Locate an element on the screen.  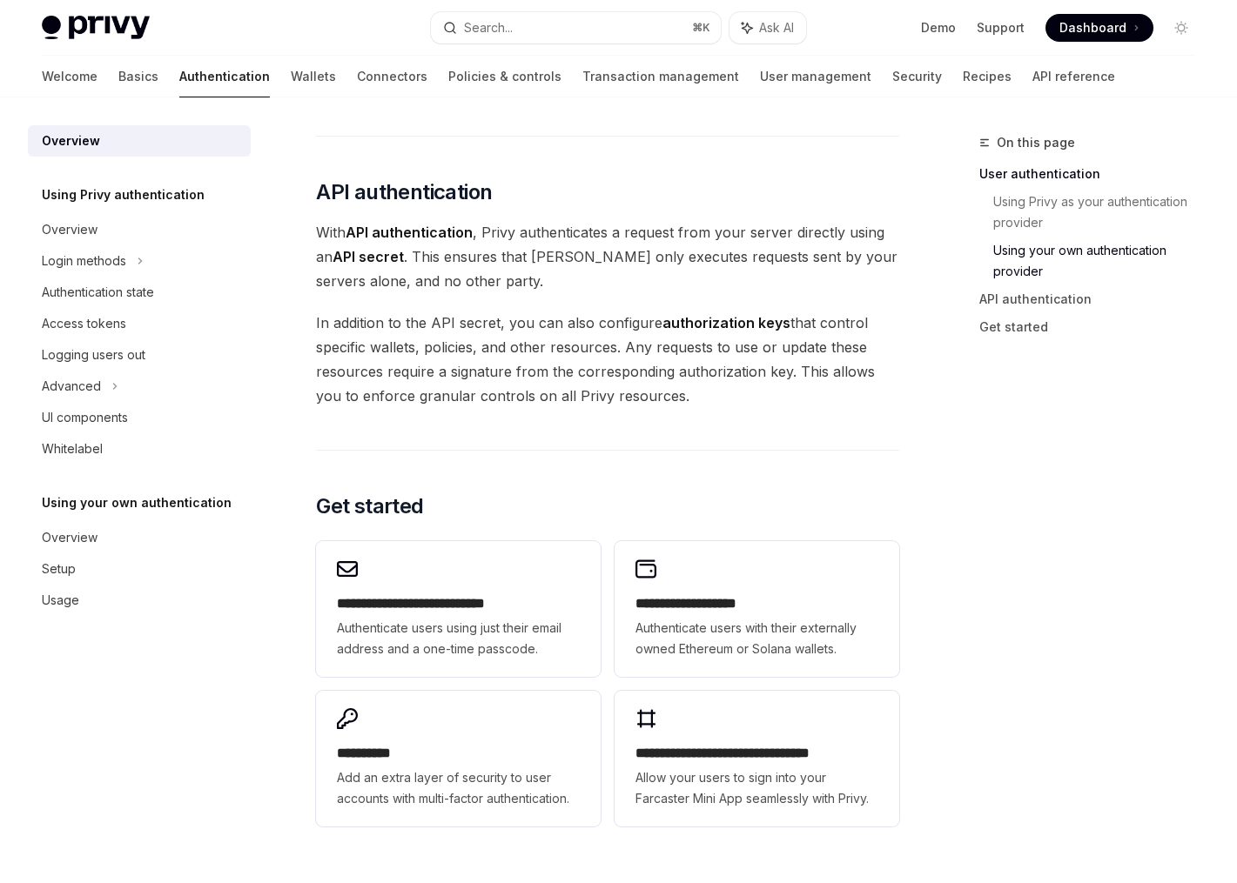
a: Support is located at coordinates (1000, 28).